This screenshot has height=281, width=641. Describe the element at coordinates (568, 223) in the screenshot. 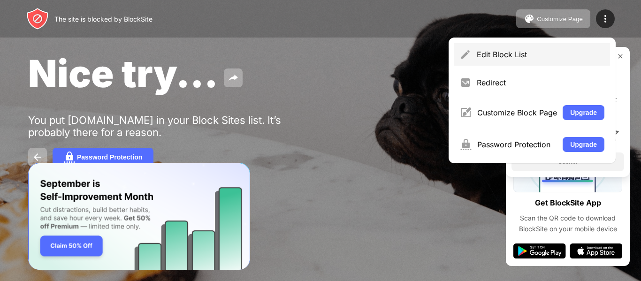

I see `div: Scan the QR code to download BlockSite on your mobile device` at that location.